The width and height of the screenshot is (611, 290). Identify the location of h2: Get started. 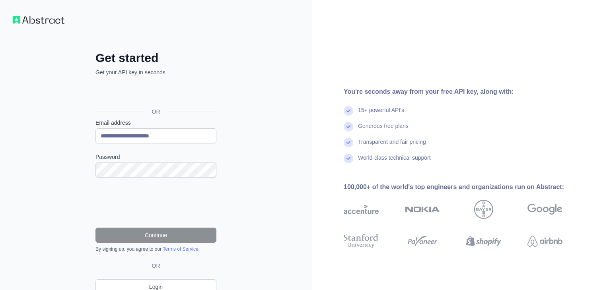
(156, 58).